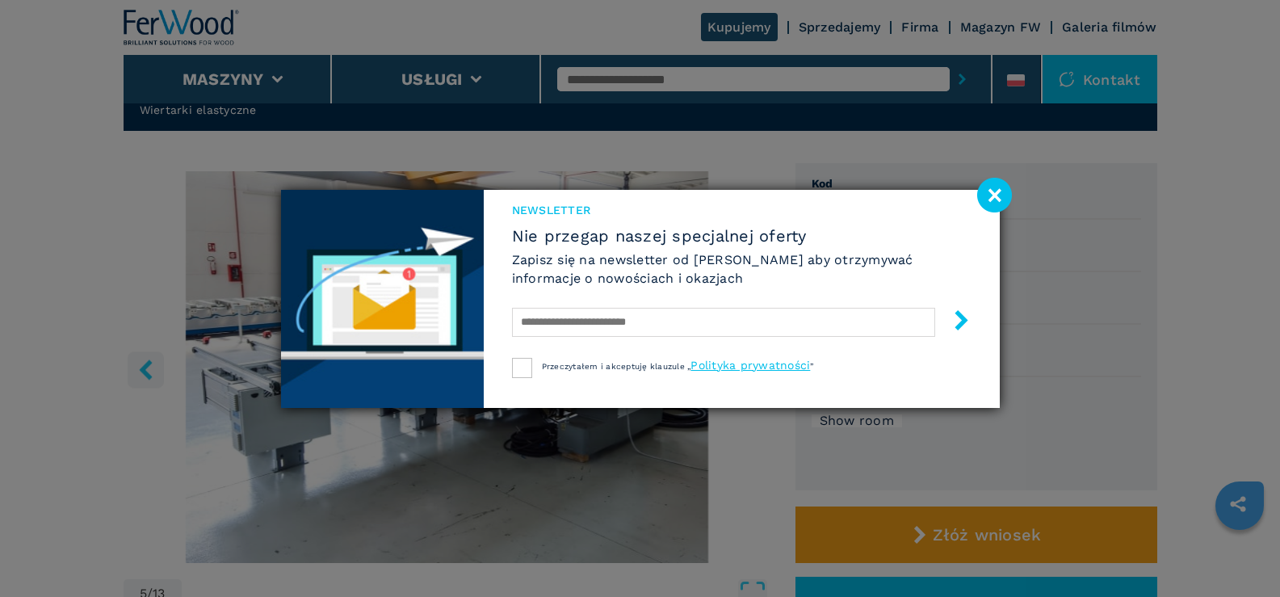 This screenshot has width=1280, height=597. Describe the element at coordinates (750, 365) in the screenshot. I see `span: Polityka prywatności` at that location.